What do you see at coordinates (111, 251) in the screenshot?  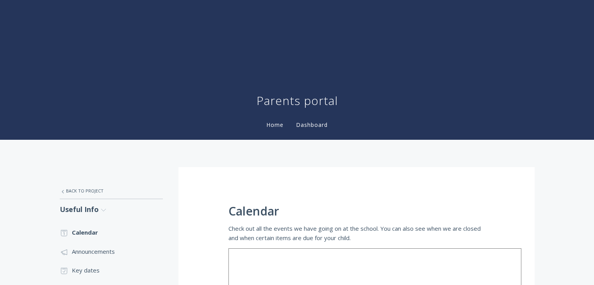 I see `a: Announcements` at bounding box center [111, 251].